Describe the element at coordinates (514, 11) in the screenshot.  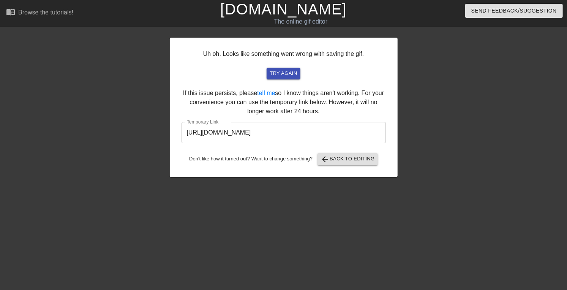
I see `button: Send Feedback/Suggestion` at that location.